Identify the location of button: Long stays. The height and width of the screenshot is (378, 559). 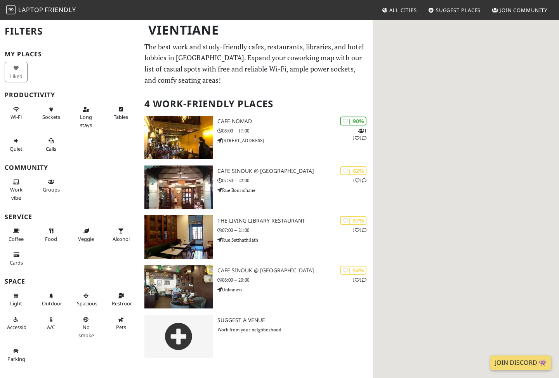
(86, 117).